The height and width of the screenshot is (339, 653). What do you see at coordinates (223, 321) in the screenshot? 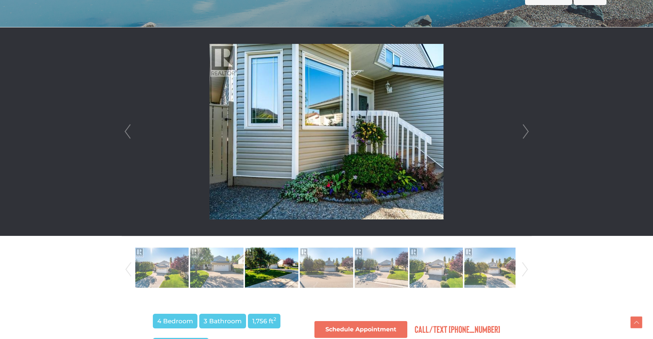
I see `span: 3 Bathroom` at bounding box center [223, 321].